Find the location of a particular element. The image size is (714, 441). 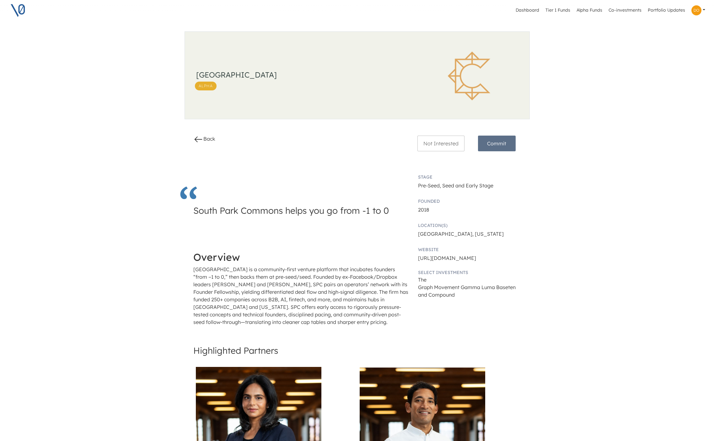

h2: Overview is located at coordinates (301, 257).